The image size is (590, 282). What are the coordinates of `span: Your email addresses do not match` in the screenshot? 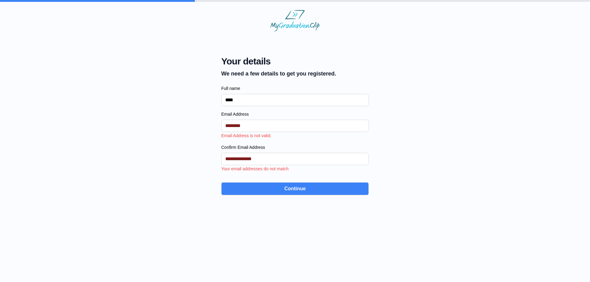 It's located at (255, 169).